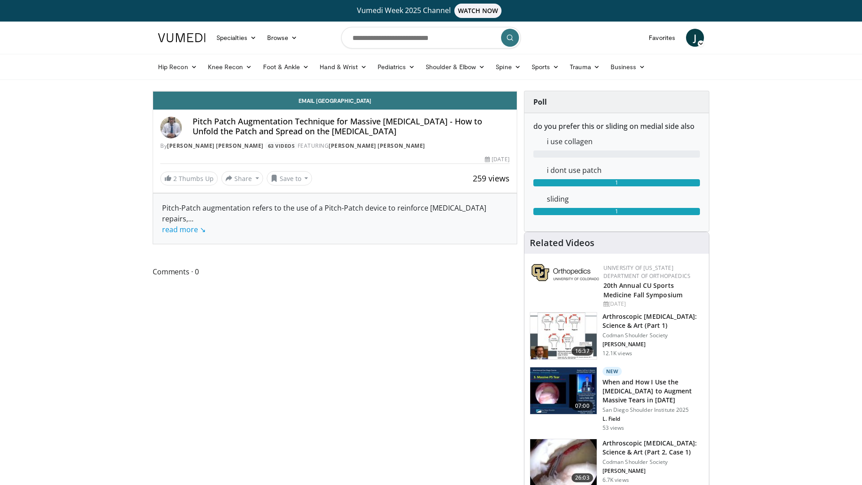 This screenshot has height=485, width=862. What do you see at coordinates (562, 243) in the screenshot?
I see `h4: Related Videos` at bounding box center [562, 243].